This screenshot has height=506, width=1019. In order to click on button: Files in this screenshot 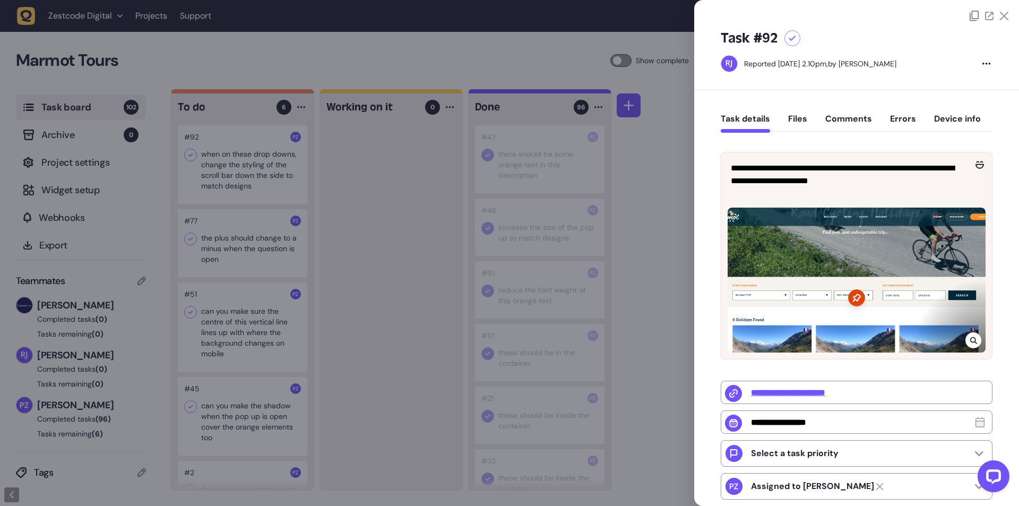, I will do `click(797, 123)`.